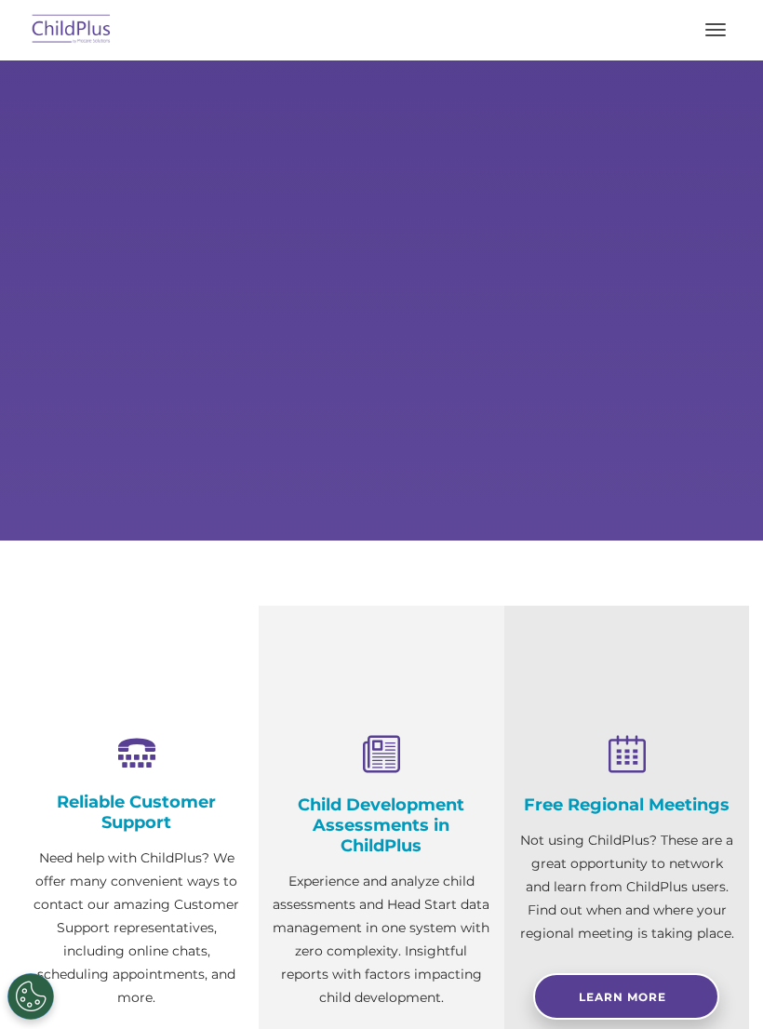  I want to click on button: Cookies Settings, so click(31, 996).